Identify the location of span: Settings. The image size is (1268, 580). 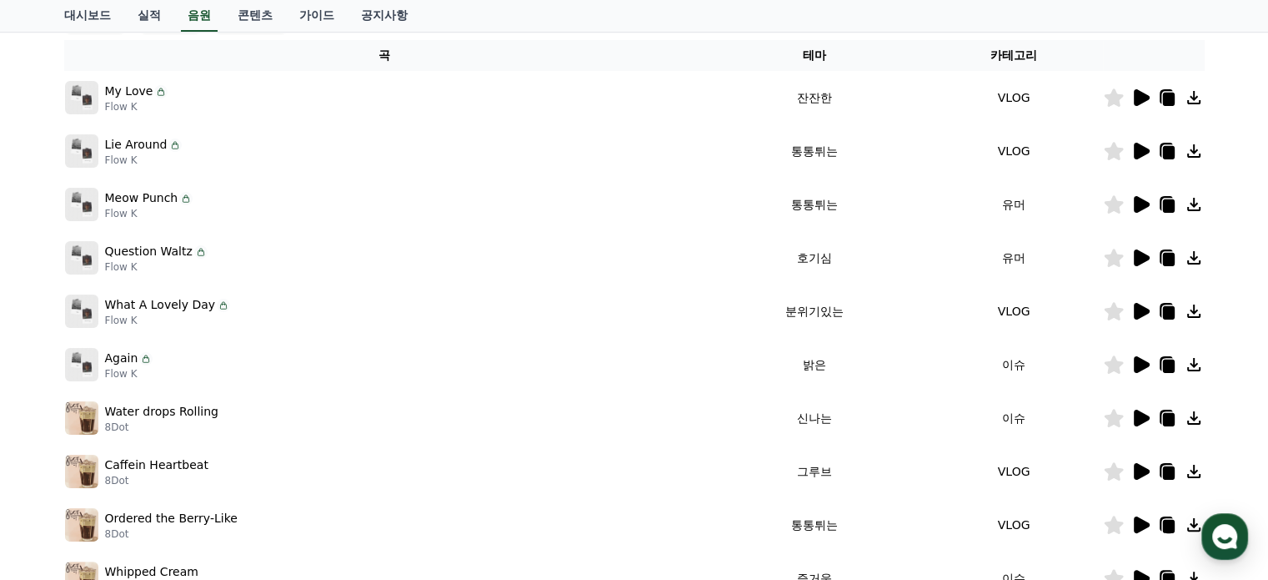
(267, 473).